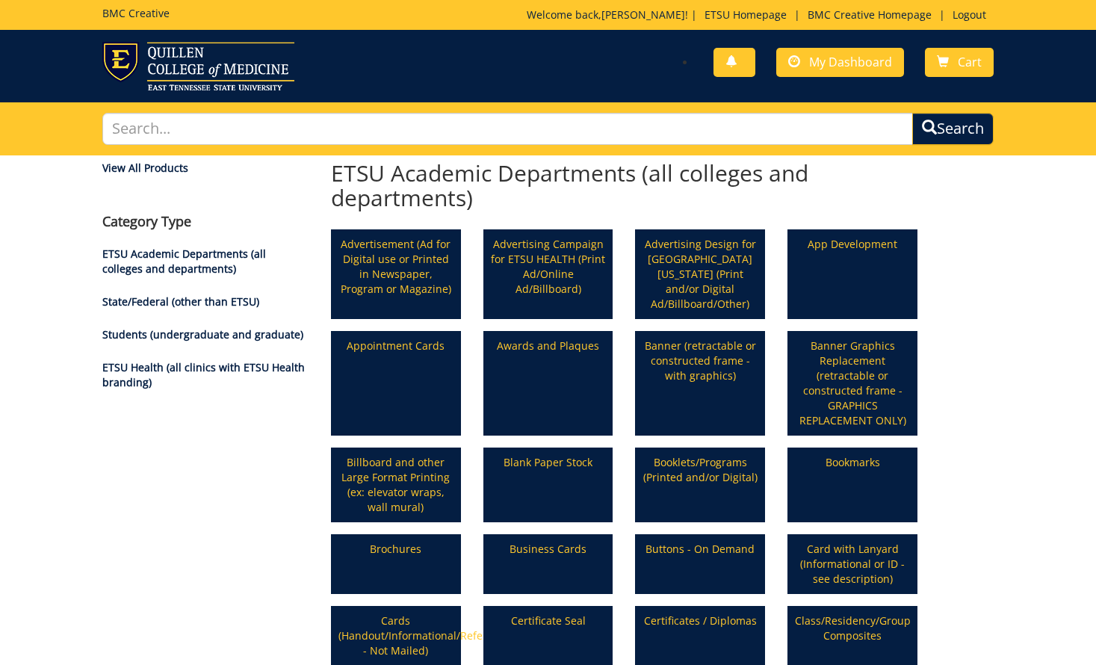 This screenshot has width=1096, height=665. What do you see at coordinates (549, 383) in the screenshot?
I see `a: Awards and Plaques` at bounding box center [549, 383].